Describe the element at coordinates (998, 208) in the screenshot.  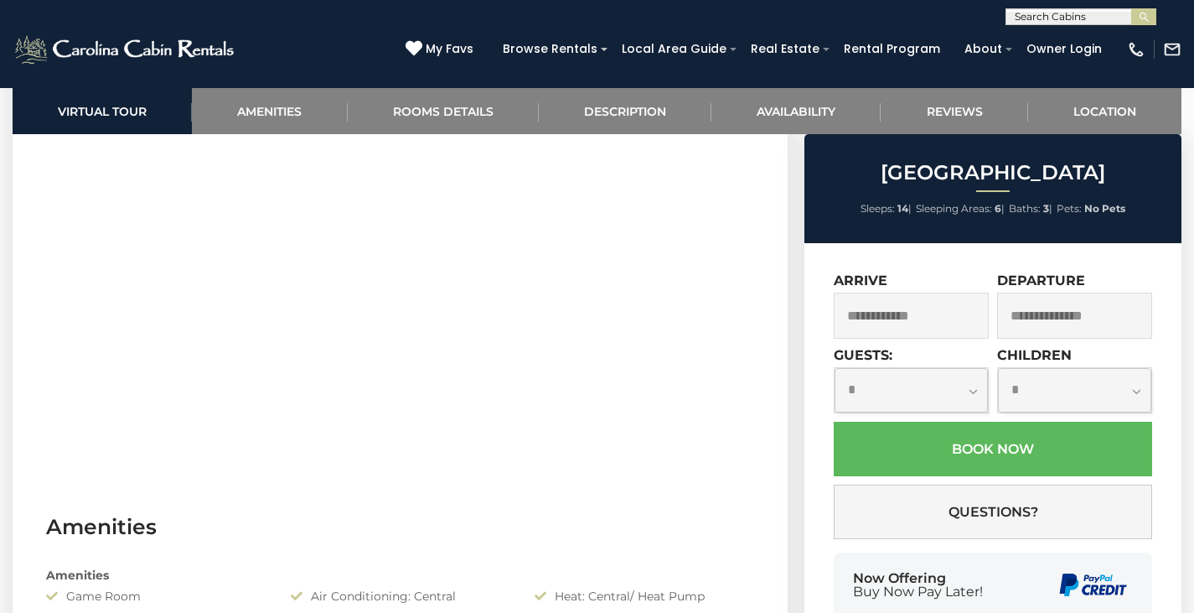
I see `strong: 6` at that location.